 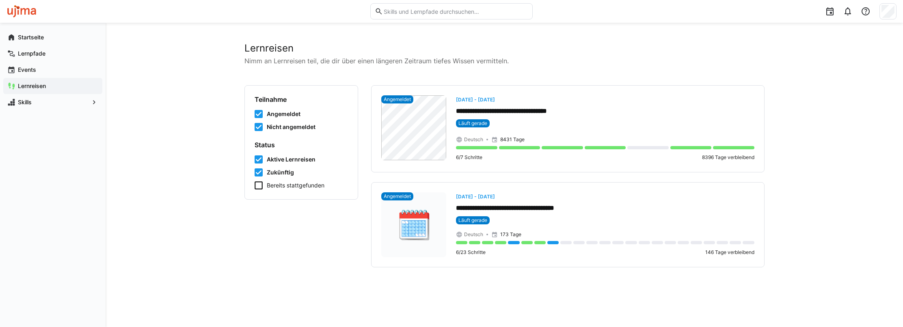 What do you see at coordinates (512, 140) in the screenshot?
I see `p: 8431 Tage` at bounding box center [512, 140].